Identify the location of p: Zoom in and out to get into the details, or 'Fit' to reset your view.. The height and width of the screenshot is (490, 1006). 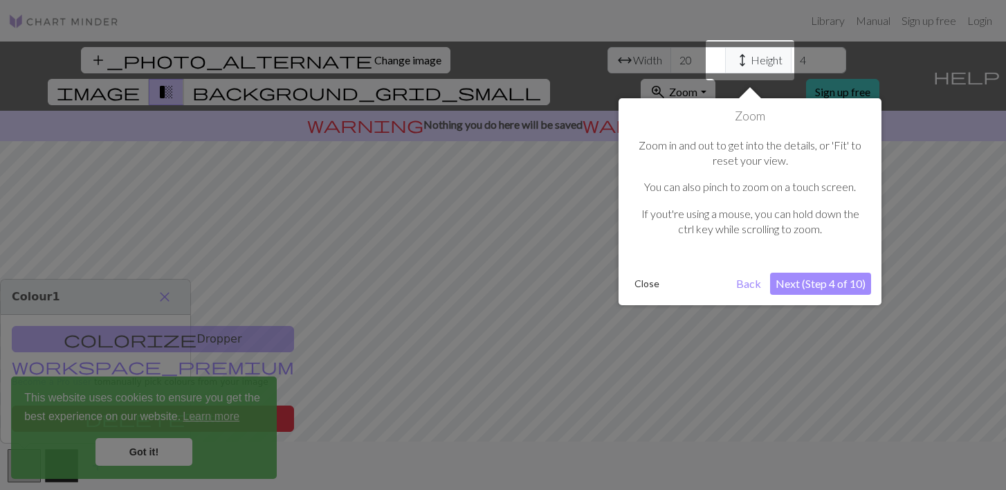
(750, 153).